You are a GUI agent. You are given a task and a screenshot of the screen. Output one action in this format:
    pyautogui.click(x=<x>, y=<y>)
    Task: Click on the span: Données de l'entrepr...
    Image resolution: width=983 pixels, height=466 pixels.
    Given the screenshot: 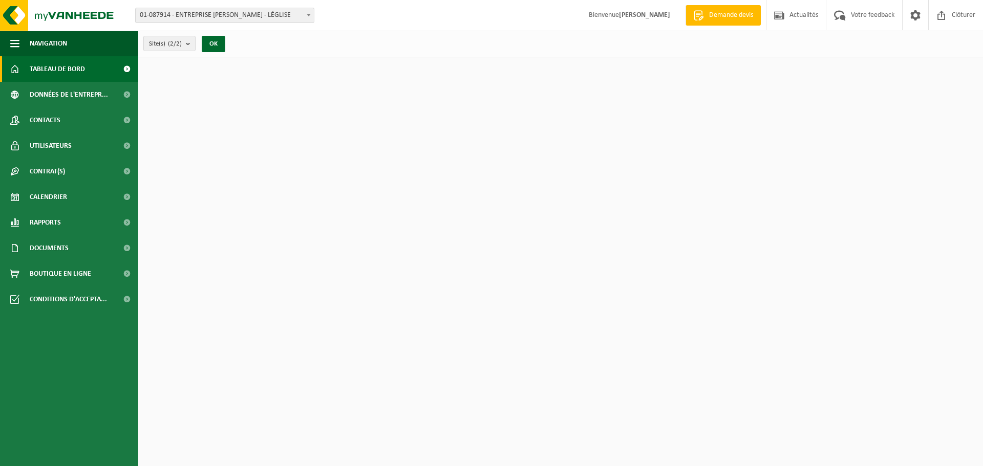 What is the action you would take?
    pyautogui.click(x=69, y=95)
    